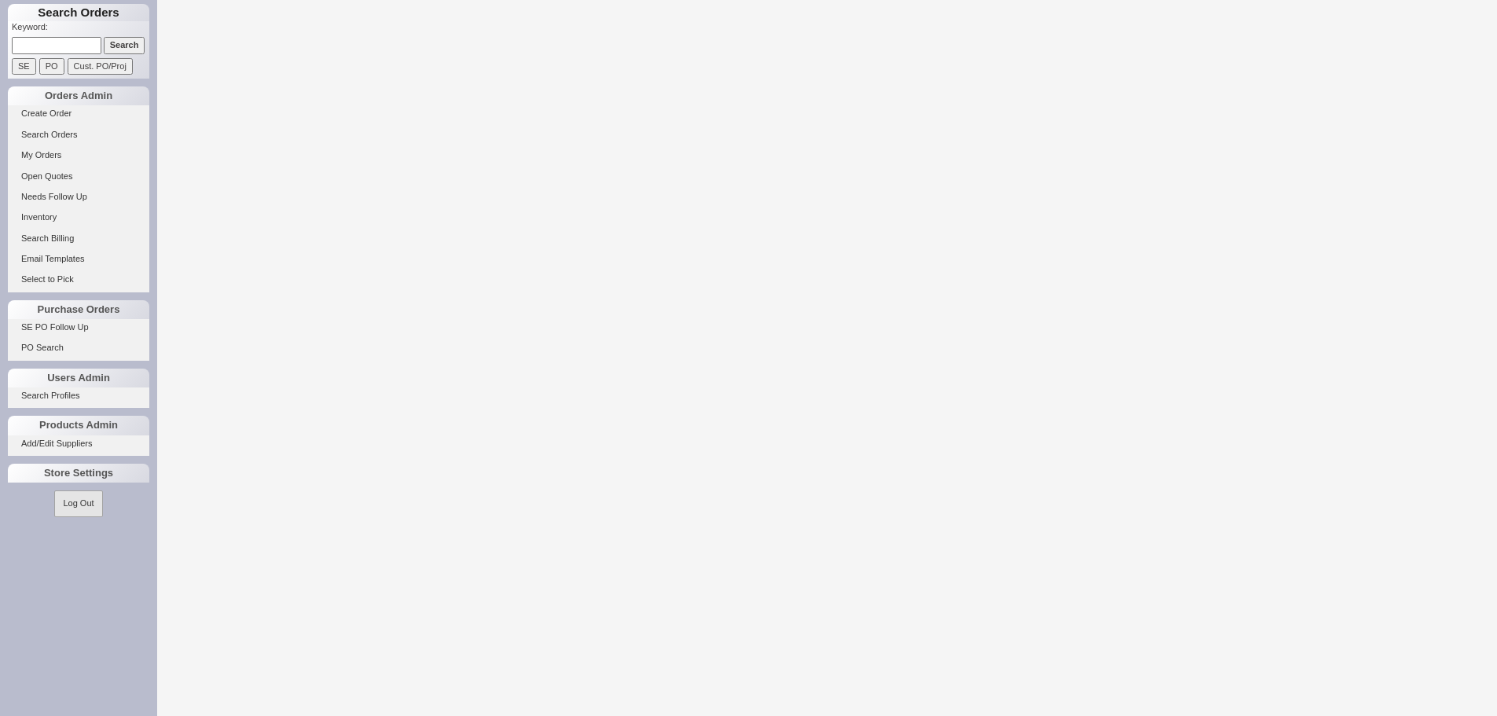  Describe the element at coordinates (124, 45) in the screenshot. I see `input: Search` at that location.